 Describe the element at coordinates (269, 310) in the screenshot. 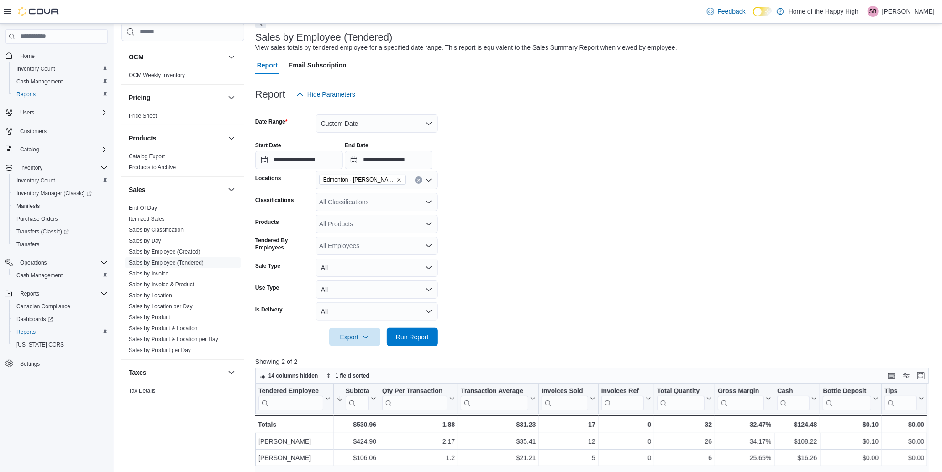

I see `label: Is Delivery` at that location.